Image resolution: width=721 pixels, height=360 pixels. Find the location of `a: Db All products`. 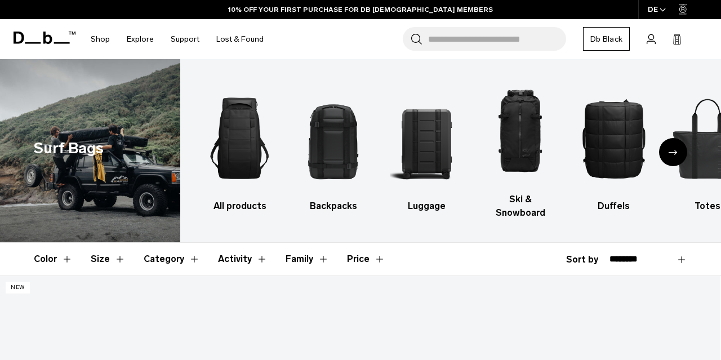

a: Db All products is located at coordinates (239, 147).